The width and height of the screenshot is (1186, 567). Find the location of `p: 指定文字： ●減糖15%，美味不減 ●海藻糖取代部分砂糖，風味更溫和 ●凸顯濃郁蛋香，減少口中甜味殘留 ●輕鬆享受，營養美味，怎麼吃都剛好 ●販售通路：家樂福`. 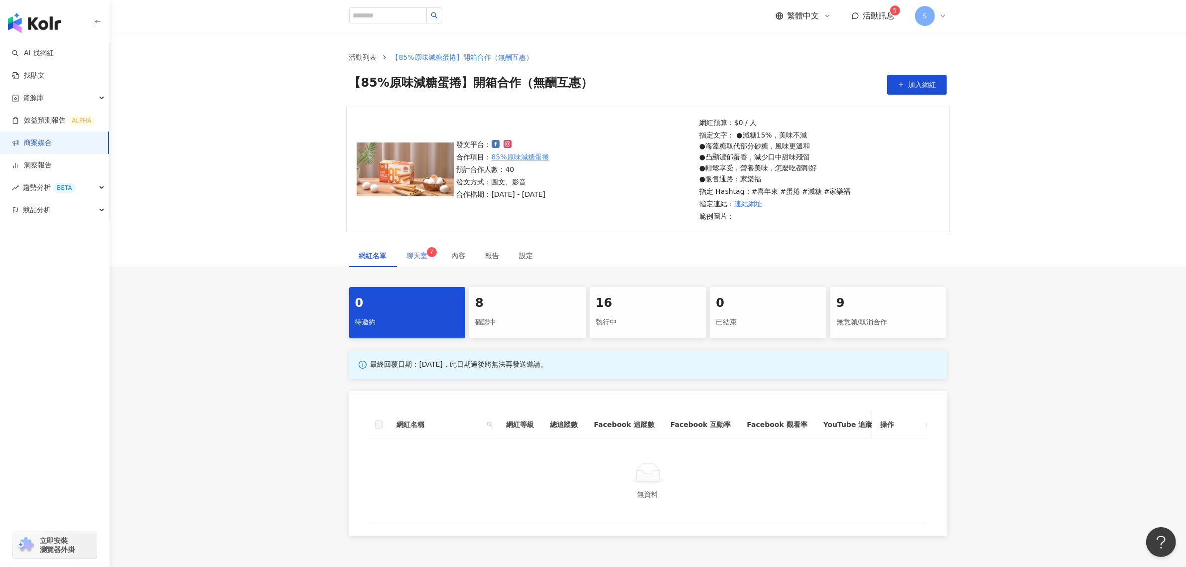

p: 指定文字： ●減糖15%，美味不減 ●海藻糖取代部分砂糖，風味更溫和 ●凸顯濃郁蛋香，減少口中甜味殘留 ●輕鬆享受，營養美味，怎麼吃都剛好 ●販售通路：家樂福 is located at coordinates (775, 157).